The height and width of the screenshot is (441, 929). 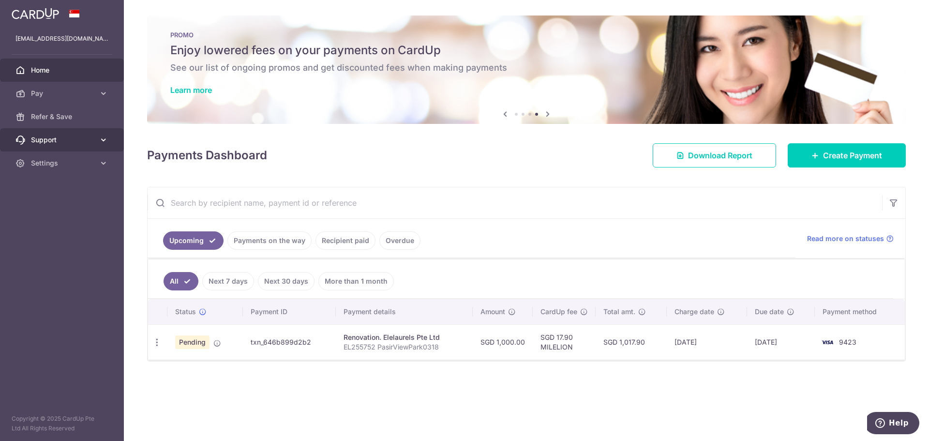 What do you see at coordinates (847, 155) in the screenshot?
I see `a: Create Payment` at bounding box center [847, 155].